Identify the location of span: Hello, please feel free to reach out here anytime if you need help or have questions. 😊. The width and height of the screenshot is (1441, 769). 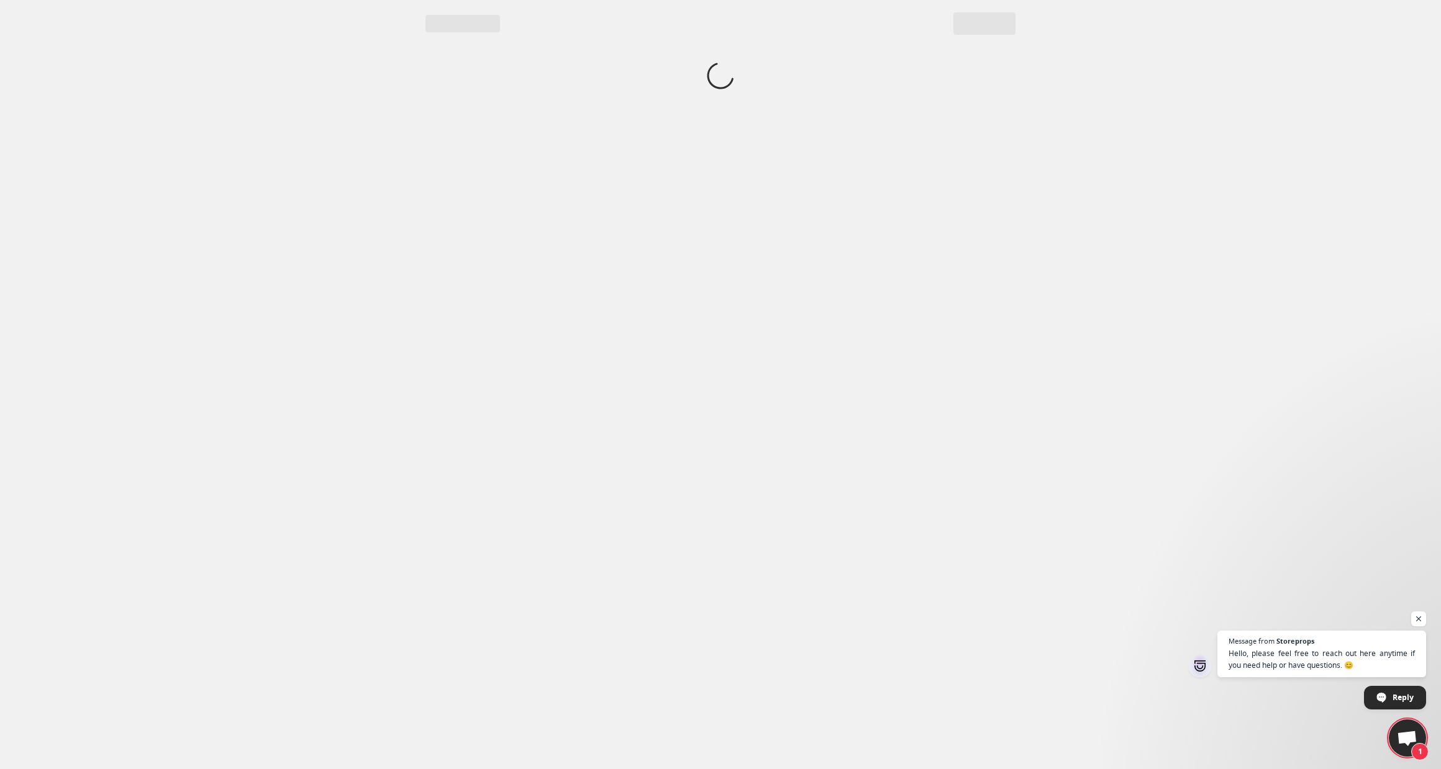
(1322, 660).